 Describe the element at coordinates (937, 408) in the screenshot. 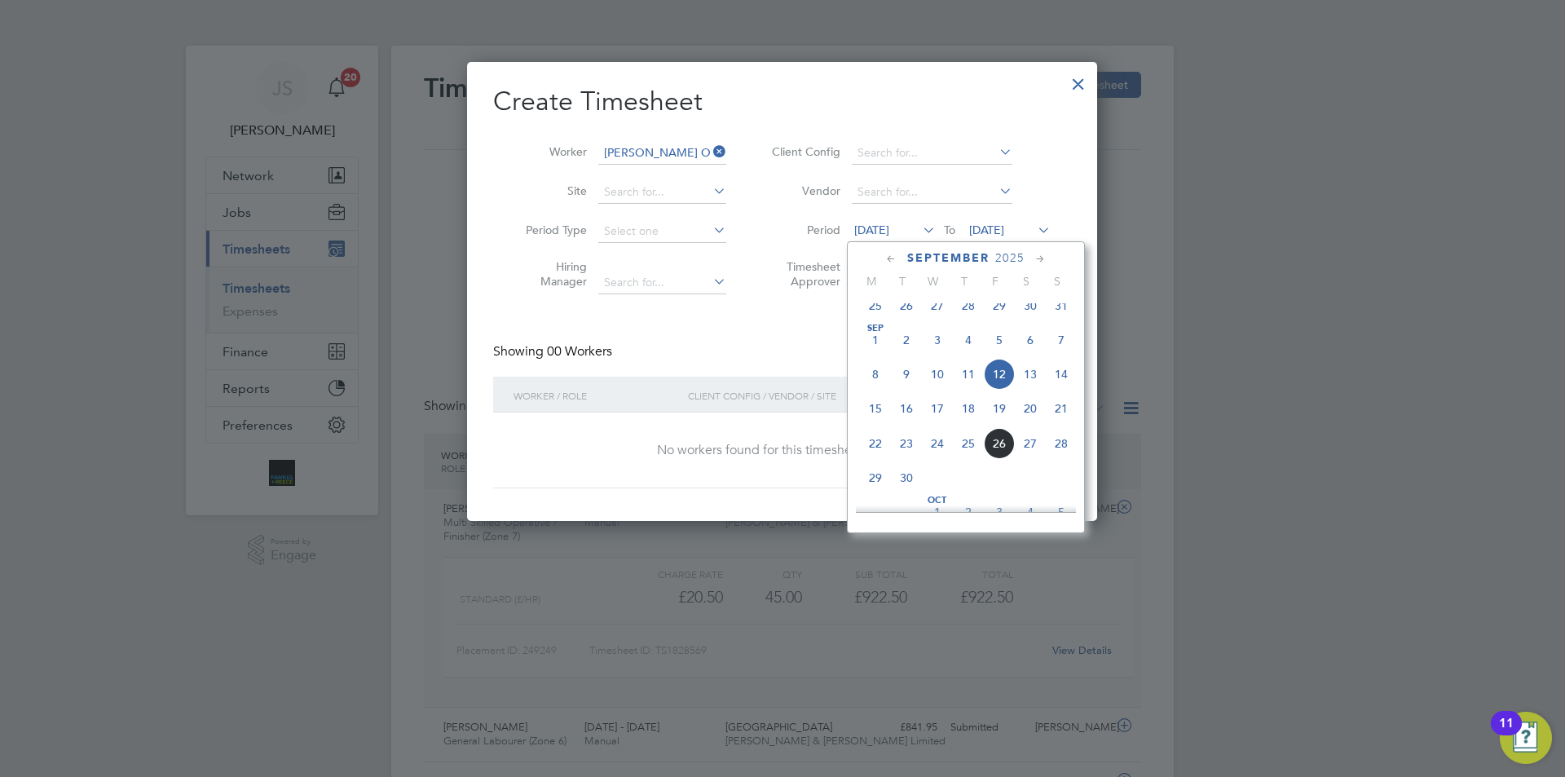

I see `span: 17` at that location.